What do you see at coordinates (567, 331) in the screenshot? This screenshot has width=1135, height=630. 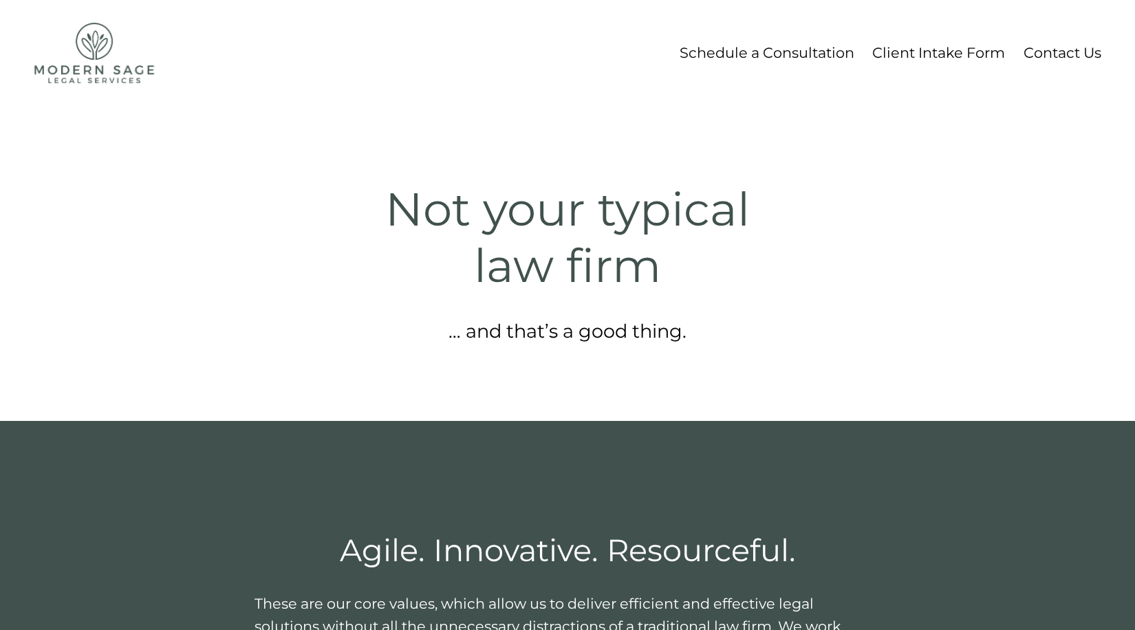 I see `p: … and that’s a good thing.` at bounding box center [567, 331].